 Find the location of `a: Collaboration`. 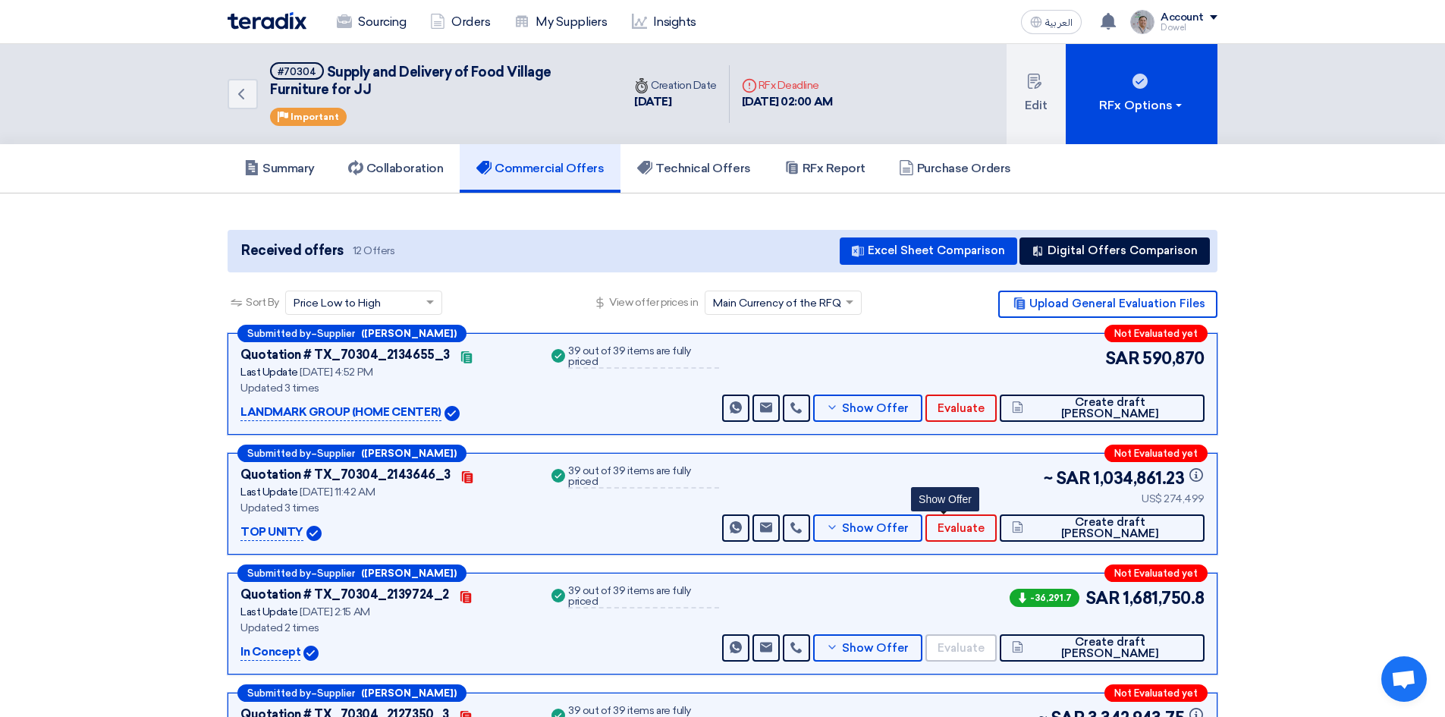

a: Collaboration is located at coordinates (396, 168).